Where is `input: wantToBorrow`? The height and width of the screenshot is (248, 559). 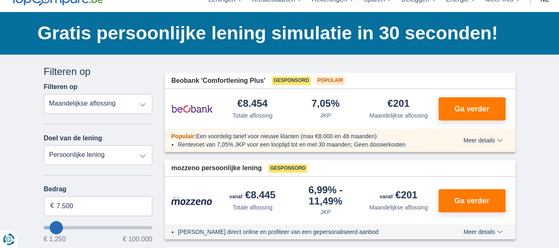
input: wantToBorrow is located at coordinates (98, 228).